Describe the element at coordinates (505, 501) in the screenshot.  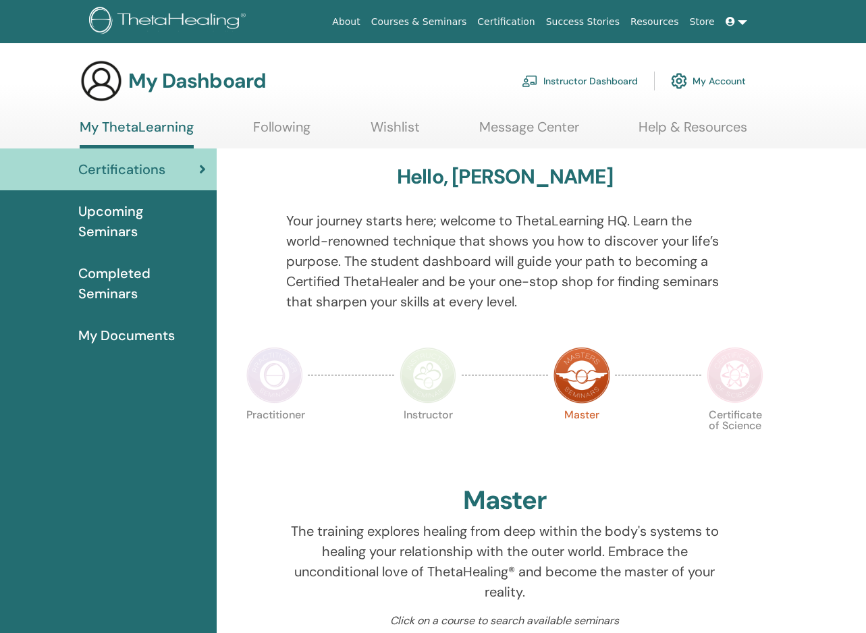
I see `h2: Master` at that location.